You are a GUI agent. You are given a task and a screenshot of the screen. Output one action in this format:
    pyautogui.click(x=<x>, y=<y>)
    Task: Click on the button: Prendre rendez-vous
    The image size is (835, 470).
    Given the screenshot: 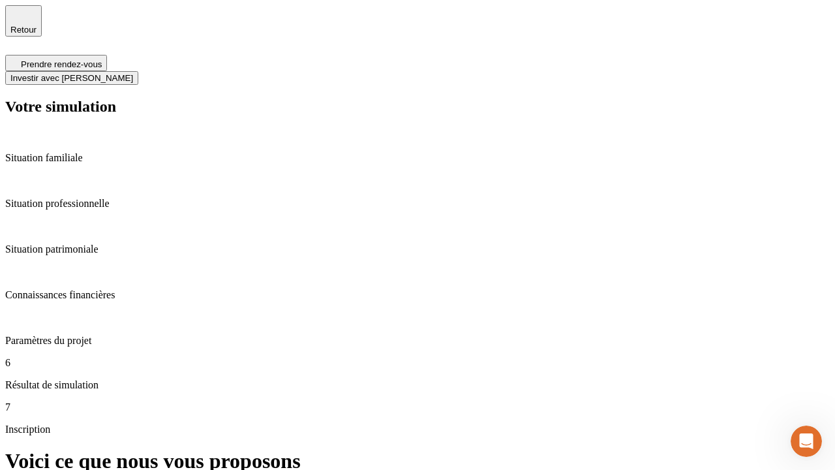 What is the action you would take?
    pyautogui.click(x=56, y=63)
    